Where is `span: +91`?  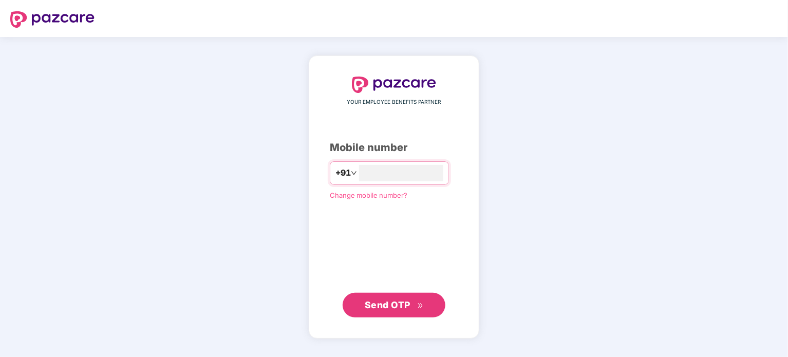 span: +91 is located at coordinates (343, 173).